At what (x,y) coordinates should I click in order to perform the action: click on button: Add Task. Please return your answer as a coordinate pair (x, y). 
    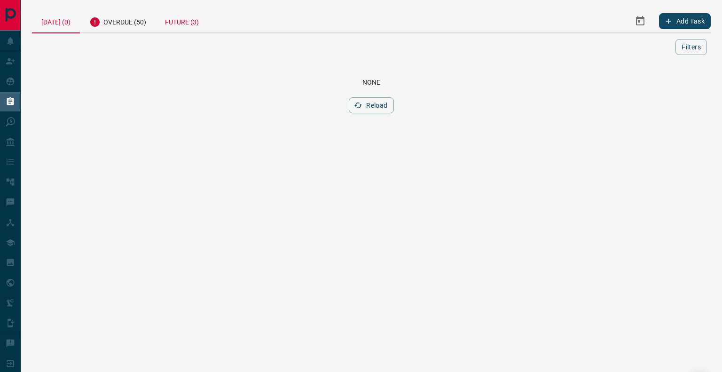
    Looking at the image, I should click on (684, 21).